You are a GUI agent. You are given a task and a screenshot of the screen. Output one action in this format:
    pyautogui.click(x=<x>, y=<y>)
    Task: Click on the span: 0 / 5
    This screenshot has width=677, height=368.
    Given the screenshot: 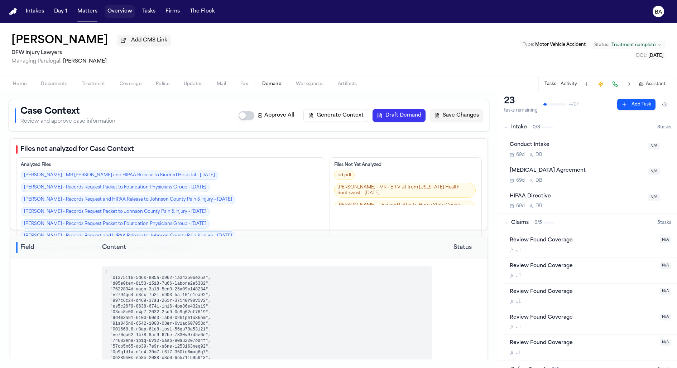 What is the action you would take?
    pyautogui.click(x=538, y=223)
    